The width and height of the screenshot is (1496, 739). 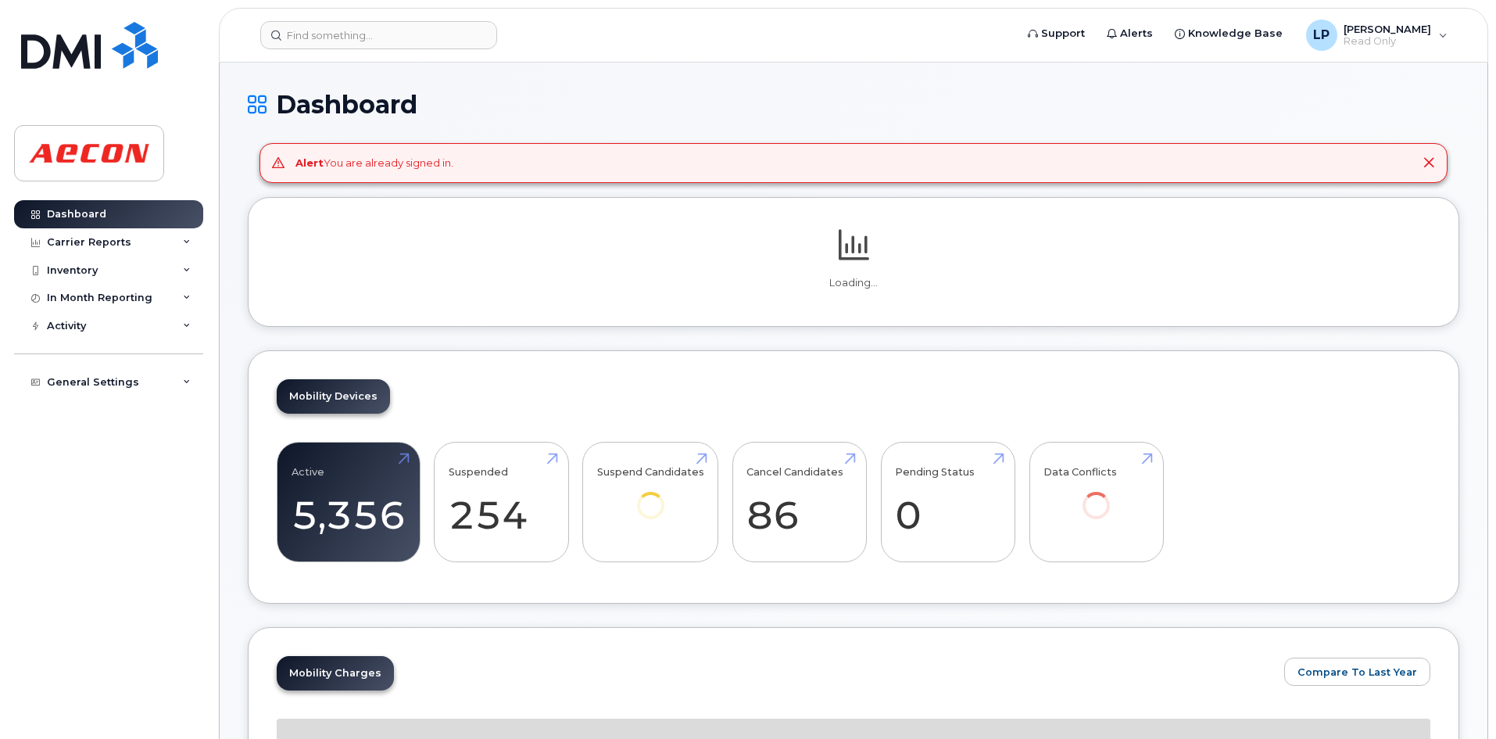 What do you see at coordinates (799, 502) in the screenshot?
I see `a: Cancel Candidates 86` at bounding box center [799, 502].